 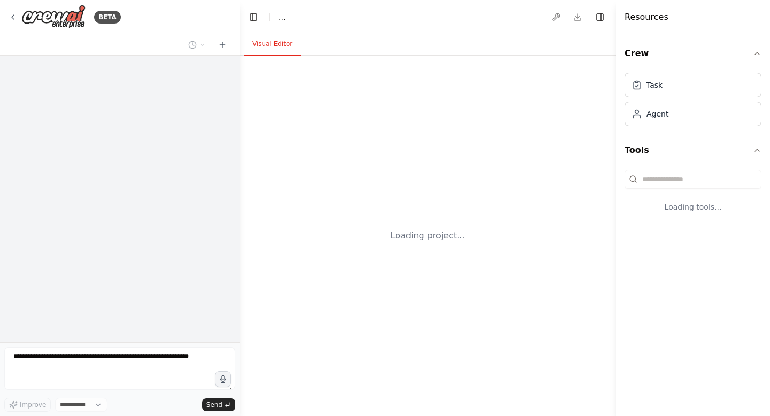 I want to click on span: Improve, so click(x=33, y=405).